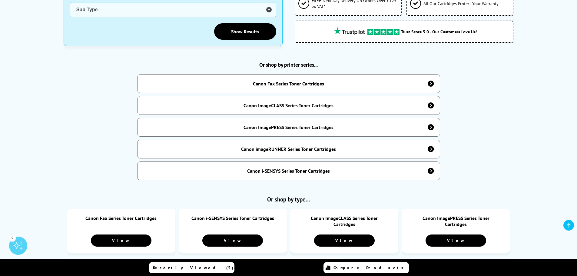 This screenshot has height=276, width=577. I want to click on span: All Our Cartridges Protect Your Warranty, so click(461, 3).